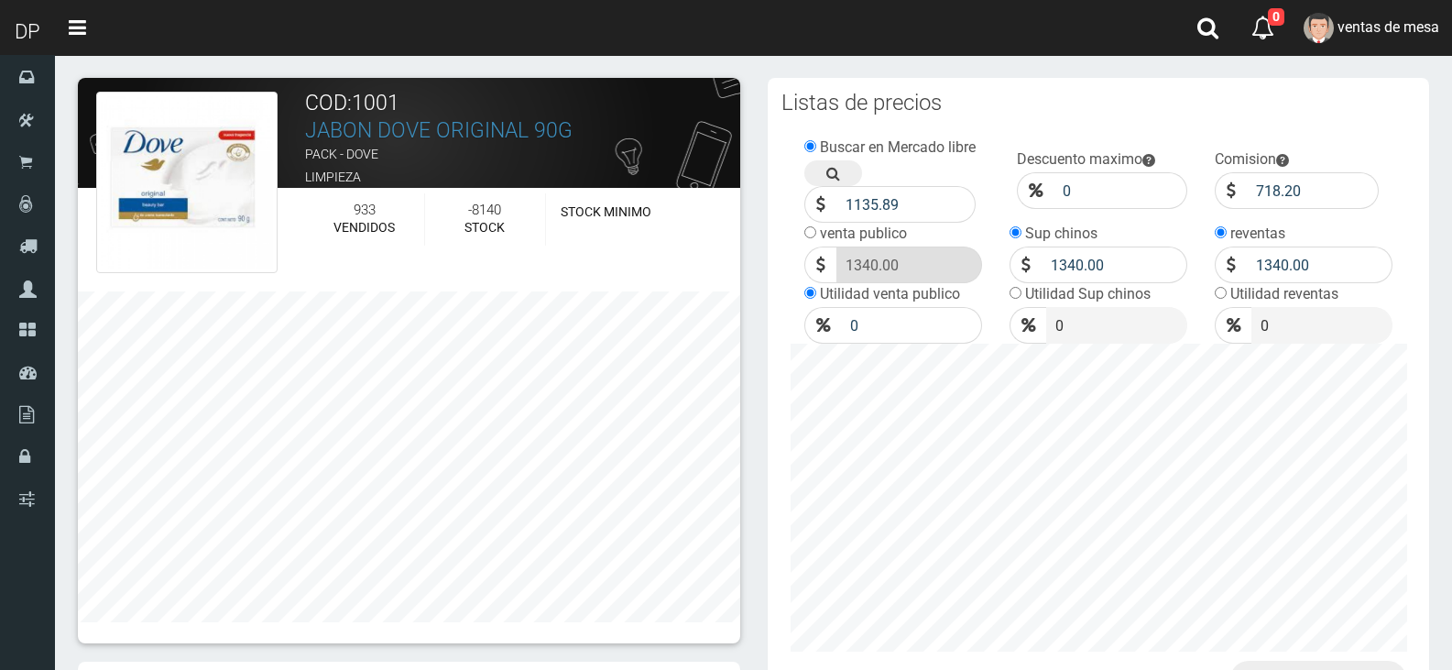  Describe the element at coordinates (863, 233) in the screenshot. I see `label: venta publico` at that location.